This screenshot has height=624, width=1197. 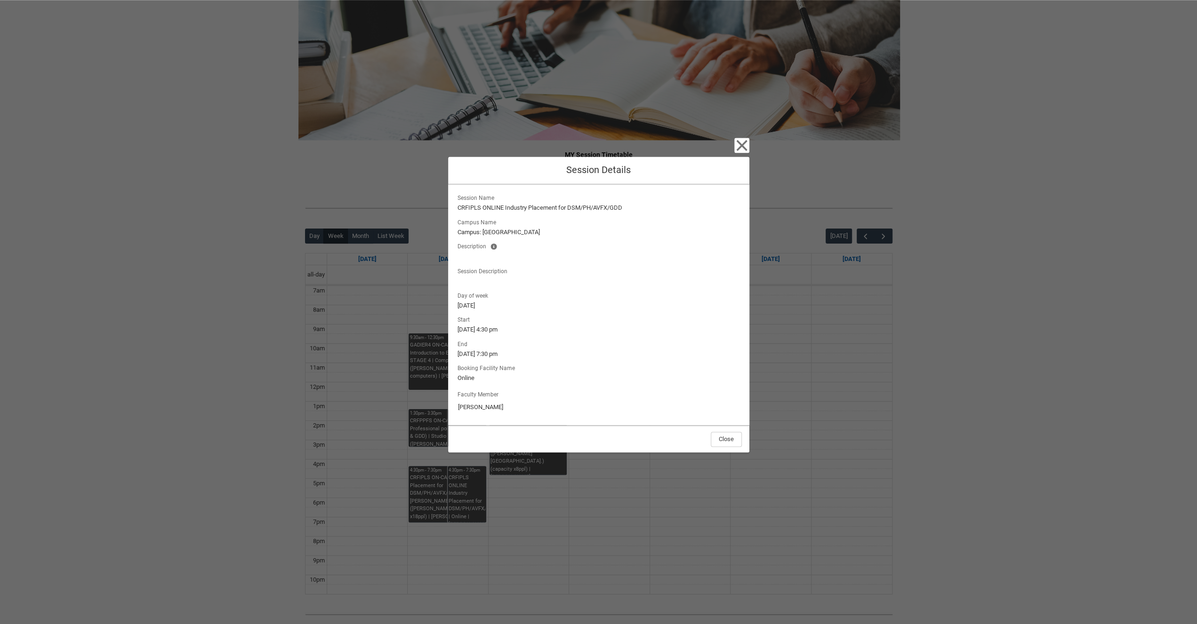 What do you see at coordinates (474, 295) in the screenshot?
I see `span: Day of week` at bounding box center [474, 295].